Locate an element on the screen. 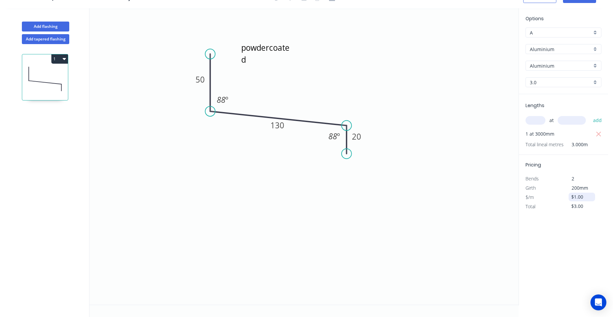  input: Price level is located at coordinates (560, 32).